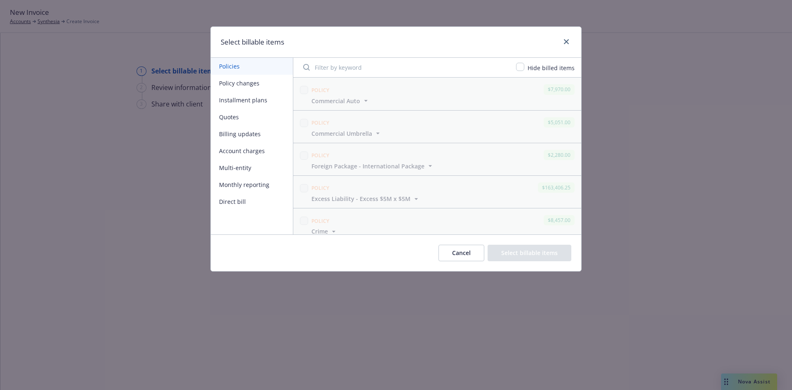 Image resolution: width=792 pixels, height=390 pixels. What do you see at coordinates (366, 198) in the screenshot?
I see `button: Excess Liability - Excess $5M x $5M` at bounding box center [366, 198].